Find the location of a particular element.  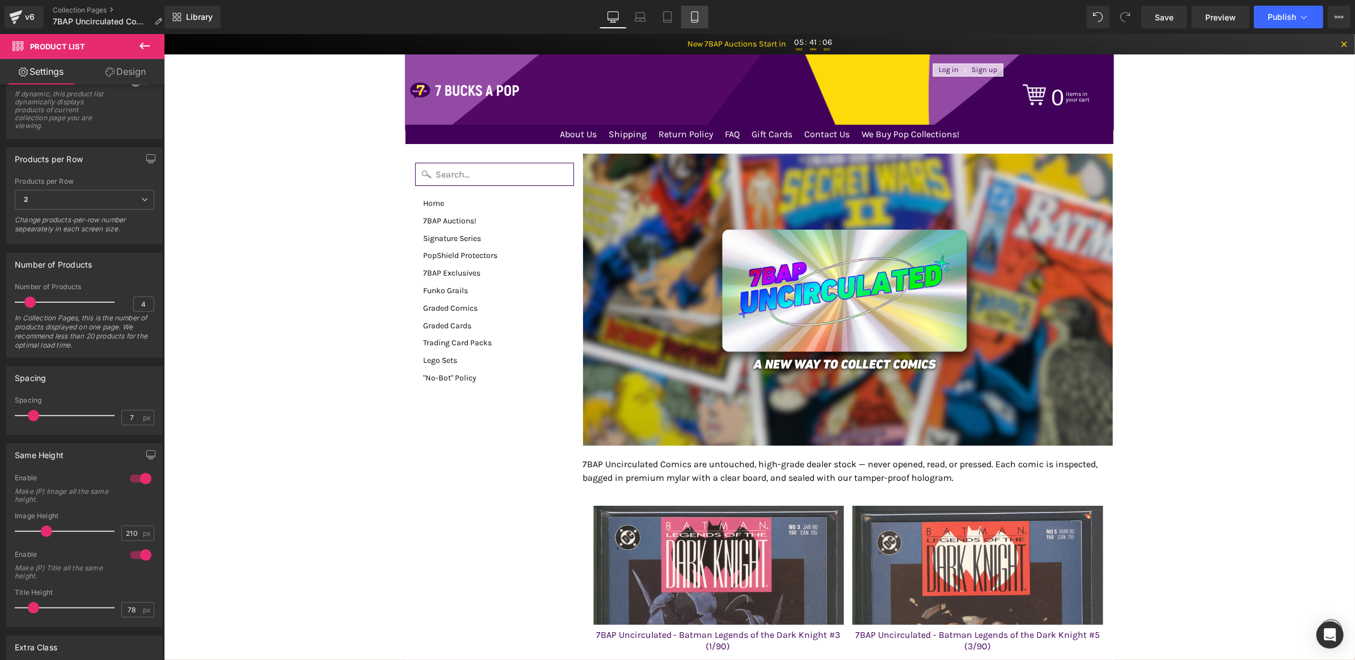

a: Gift Cards is located at coordinates (608, 100).